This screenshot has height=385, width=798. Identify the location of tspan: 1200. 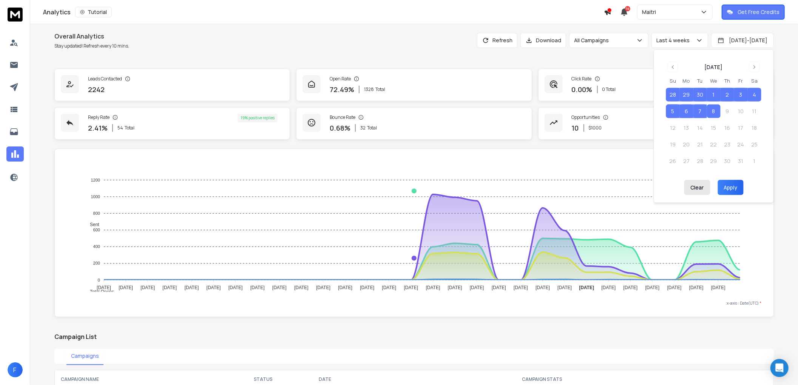
(96, 180).